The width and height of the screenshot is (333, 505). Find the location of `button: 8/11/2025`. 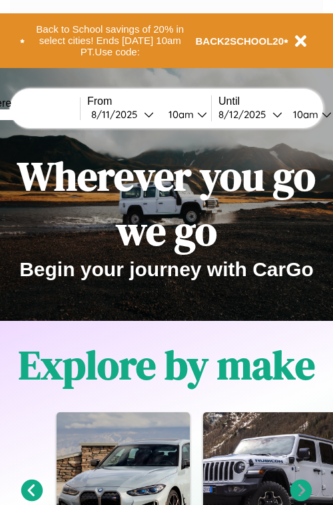

button: 8/11/2025 is located at coordinates (123, 114).